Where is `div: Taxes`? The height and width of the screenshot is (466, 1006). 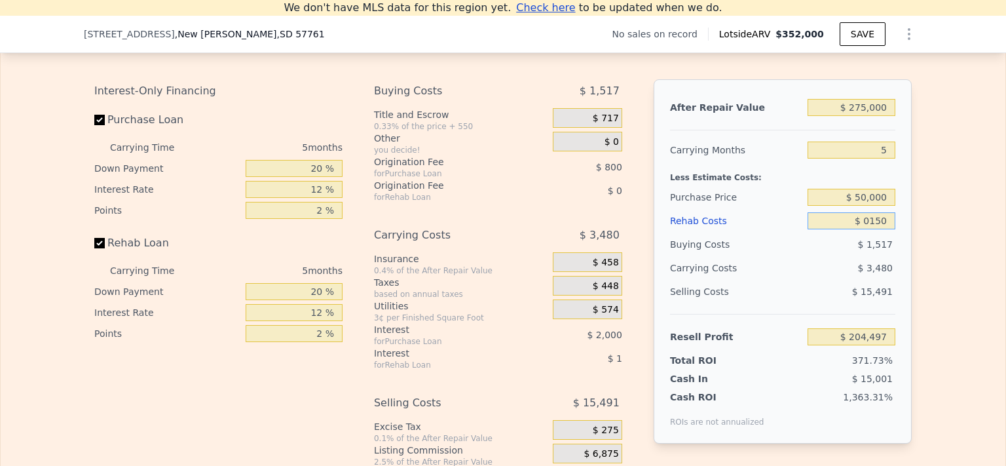 div: Taxes is located at coordinates (461, 282).